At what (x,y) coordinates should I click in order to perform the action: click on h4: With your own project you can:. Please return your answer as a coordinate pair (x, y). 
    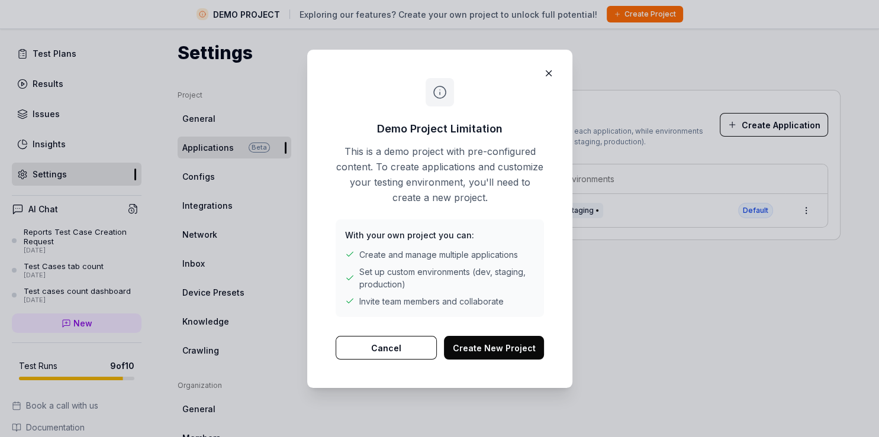
    Looking at the image, I should click on (440, 235).